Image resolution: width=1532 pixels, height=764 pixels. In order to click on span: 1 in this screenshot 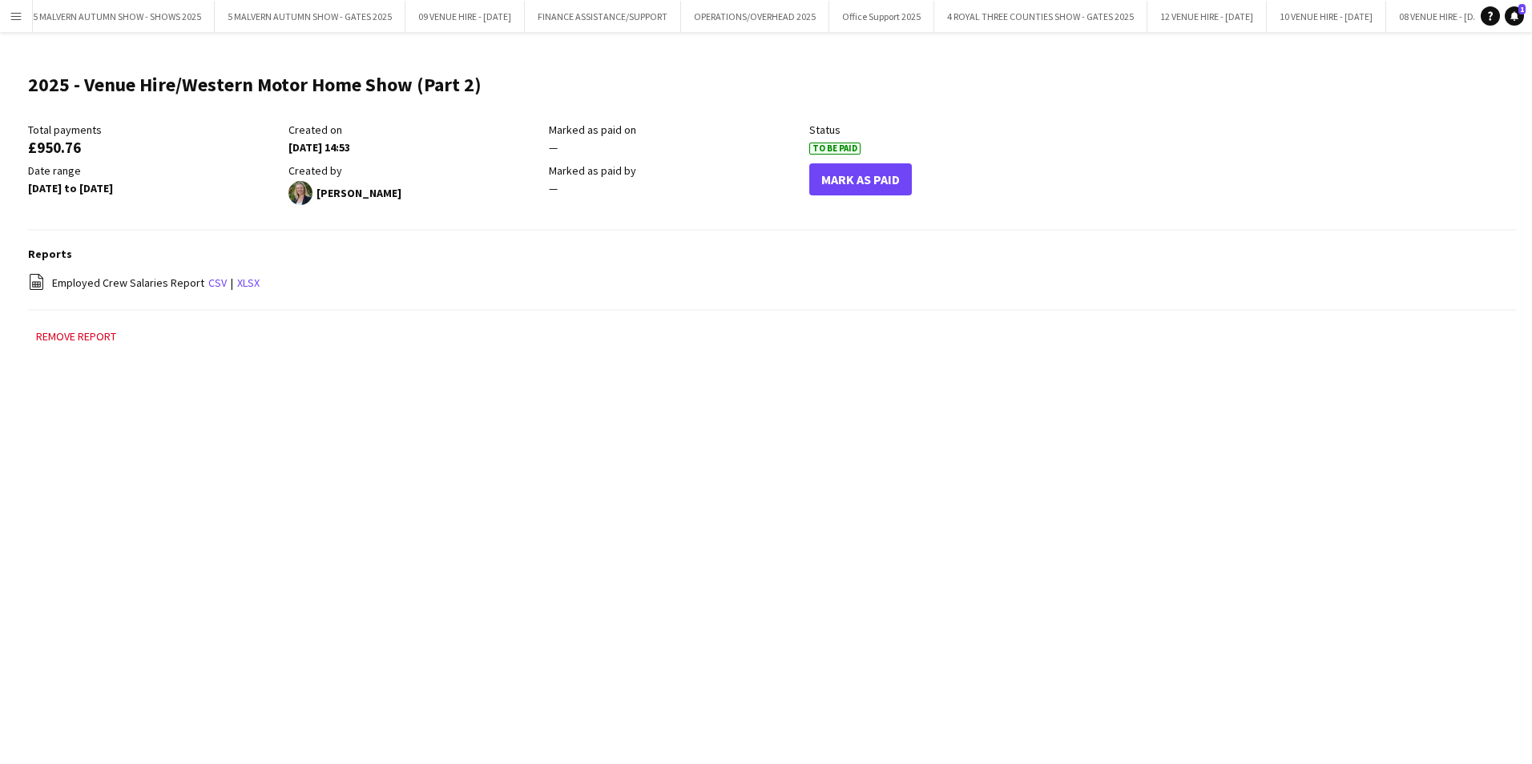, I will do `click(1522, 9)`.